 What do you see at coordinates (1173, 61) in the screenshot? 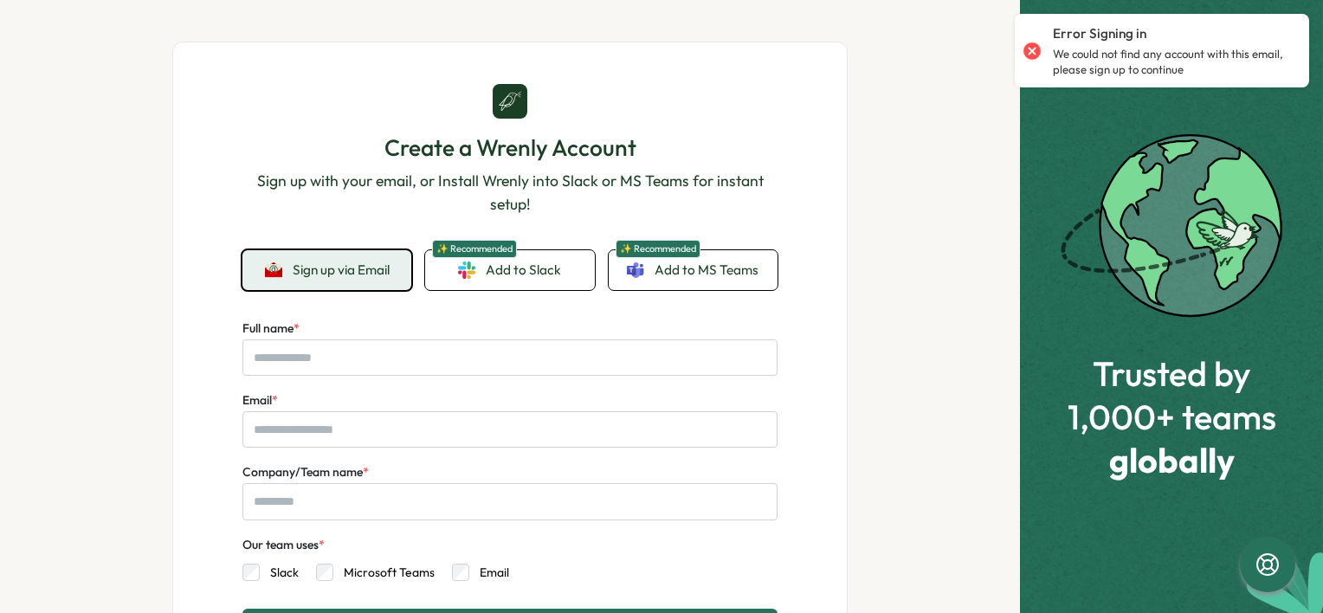
I see `p: We could not find any account with this email, please sign up to continue` at bounding box center [1173, 61].